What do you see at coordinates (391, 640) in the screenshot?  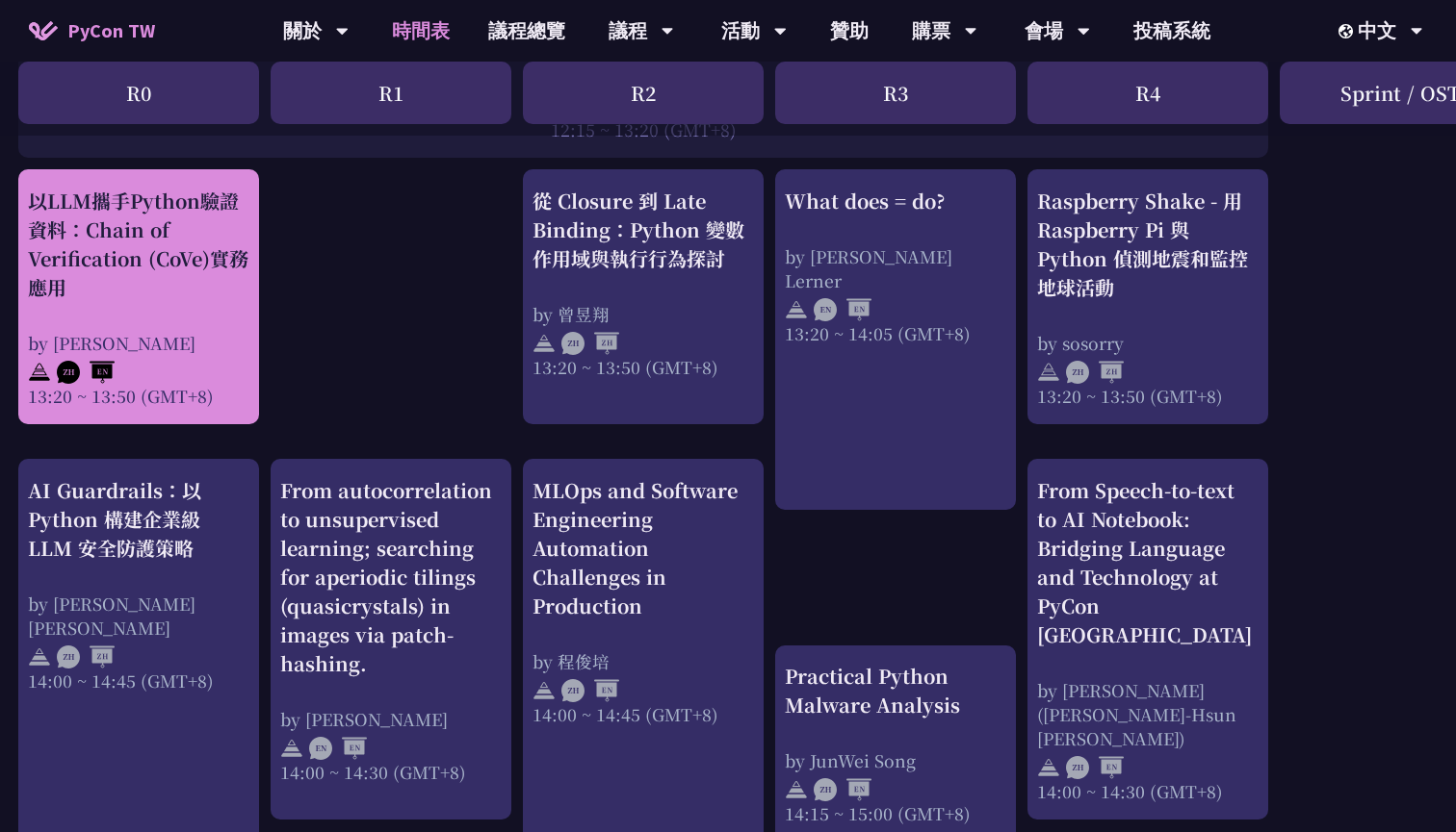 I see `a: From autocorrelation to unsupervised learning; searching for aperiodic tilings (quasicrystals) in...` at bounding box center [391, 640].